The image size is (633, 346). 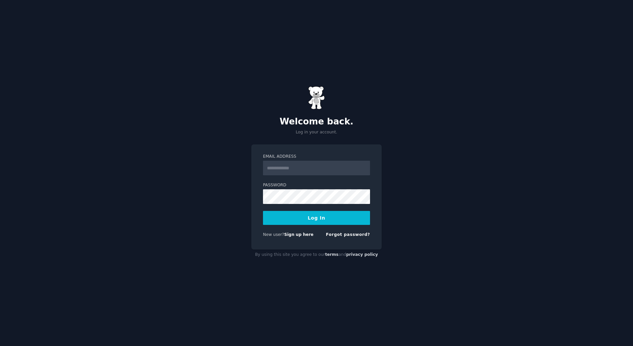 What do you see at coordinates (332, 254) in the screenshot?
I see `a: terms` at bounding box center [332, 254].